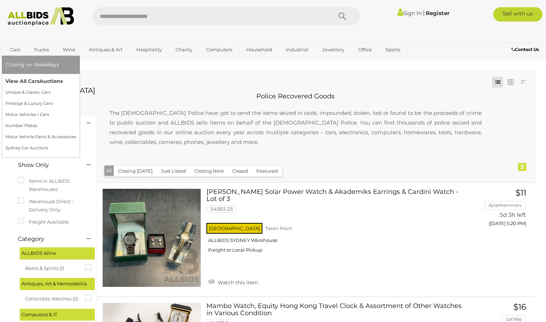 The image size is (546, 322). I want to click on a: Charity, so click(184, 50).